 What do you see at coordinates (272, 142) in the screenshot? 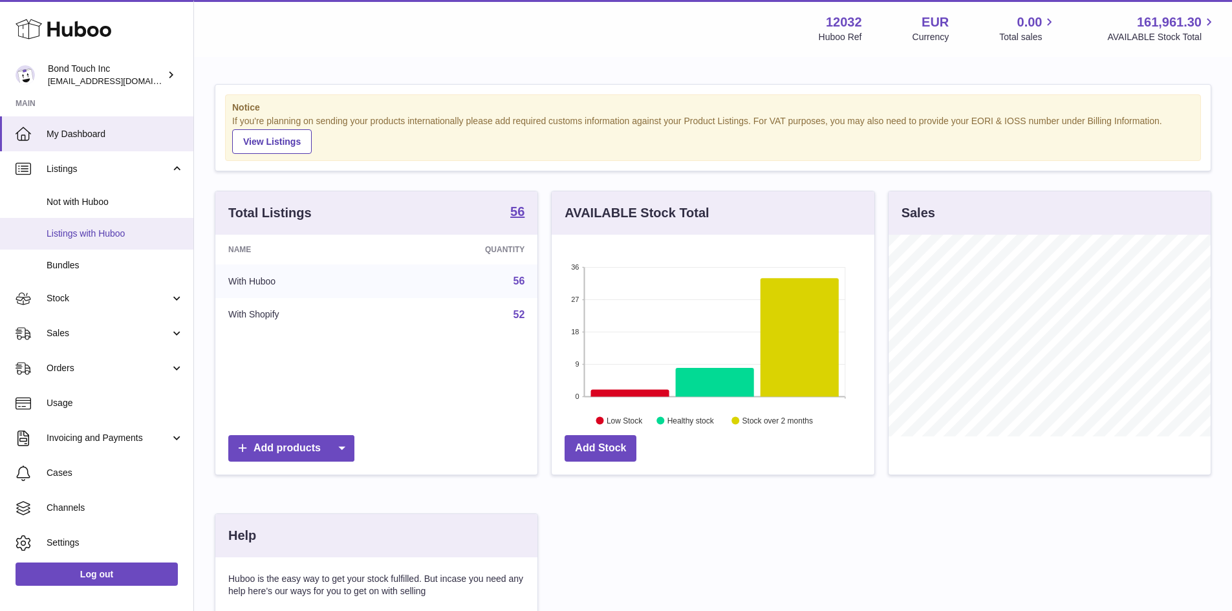
I see `a: View Listings` at bounding box center [272, 142].